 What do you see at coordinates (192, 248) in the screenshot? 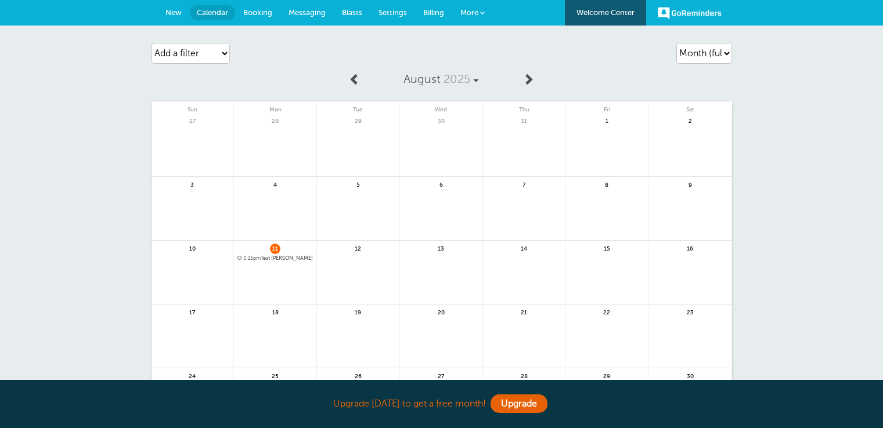
I see `span: 10` at bounding box center [192, 248].